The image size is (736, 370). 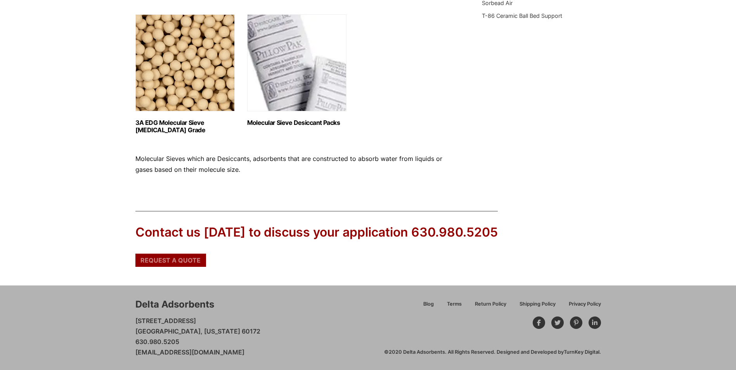 I want to click on a: Request a Quote, so click(x=171, y=260).